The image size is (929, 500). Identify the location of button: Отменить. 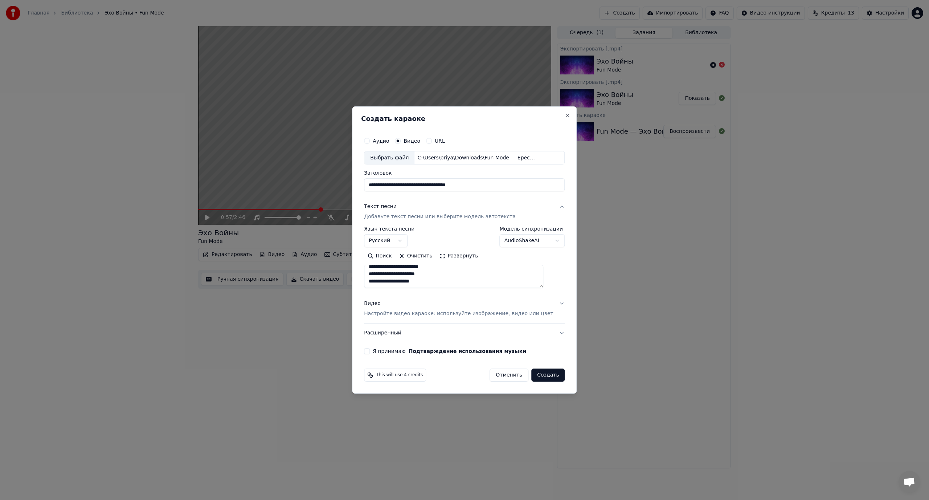
(509, 375).